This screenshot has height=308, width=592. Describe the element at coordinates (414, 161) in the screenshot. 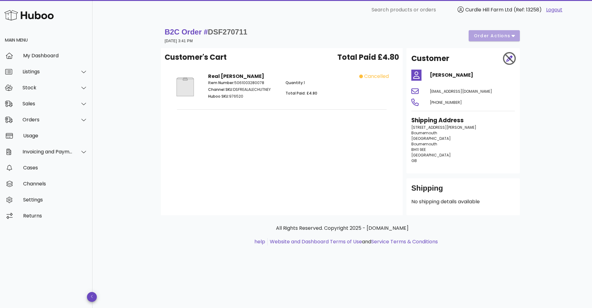

I see `span: GB` at that location.